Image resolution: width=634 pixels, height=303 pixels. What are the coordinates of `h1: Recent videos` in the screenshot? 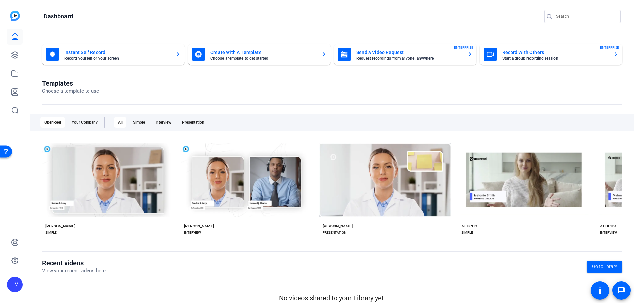 It's located at (74, 263).